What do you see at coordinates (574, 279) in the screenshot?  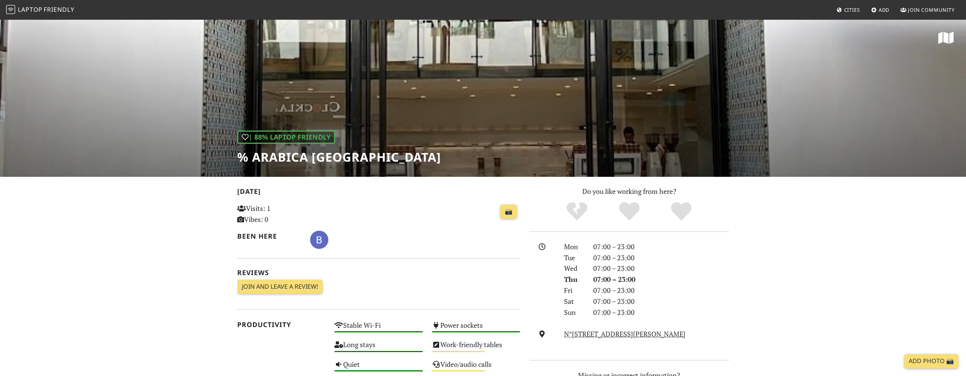 I see `div: Thu` at bounding box center [574, 279].